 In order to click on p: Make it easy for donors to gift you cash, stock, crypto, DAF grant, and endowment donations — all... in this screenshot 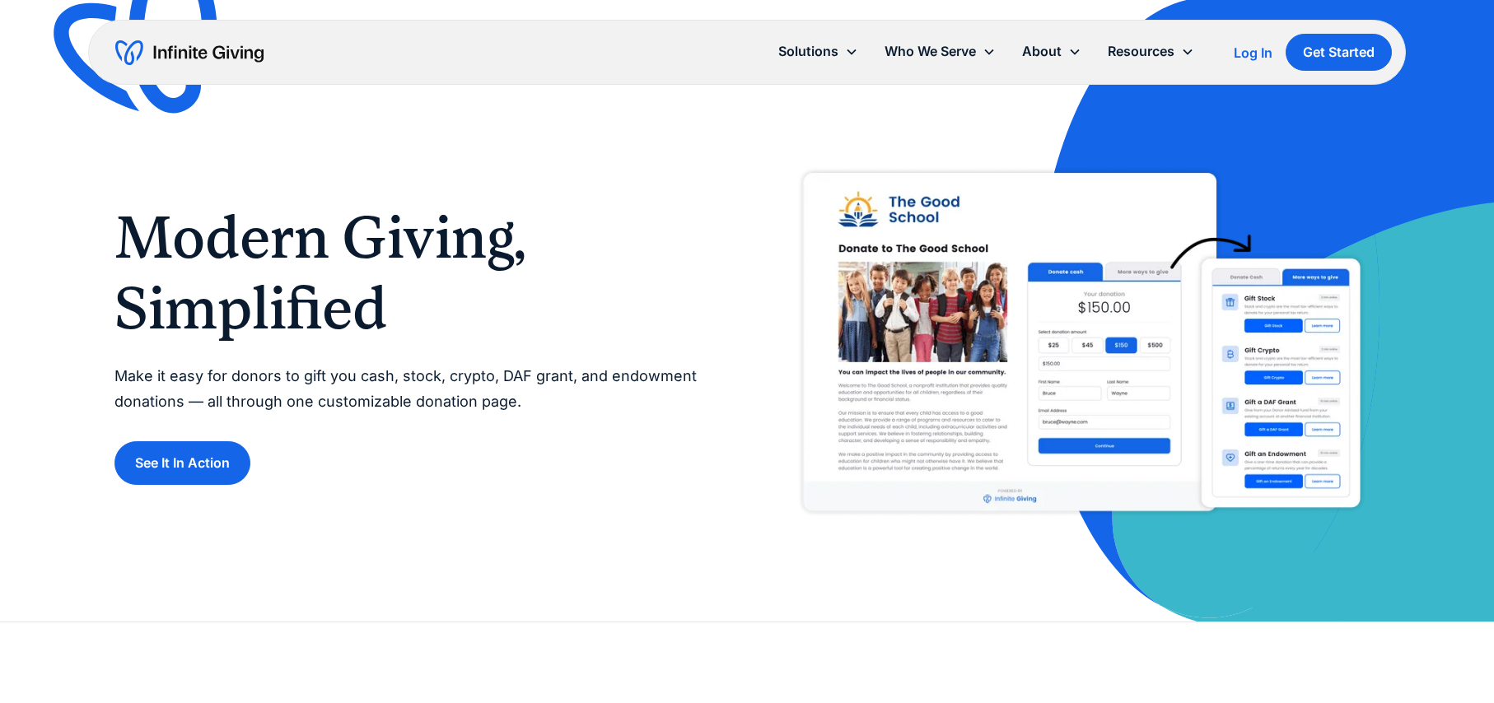, I will do `click(414, 389)`.